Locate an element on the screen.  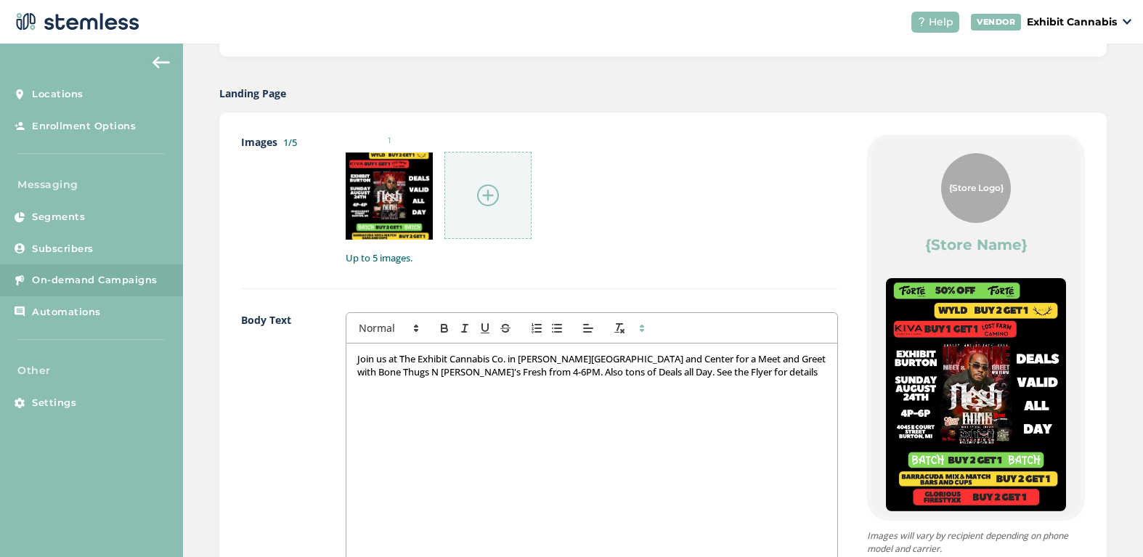
span: On-demand Campaigns is located at coordinates (94, 280).